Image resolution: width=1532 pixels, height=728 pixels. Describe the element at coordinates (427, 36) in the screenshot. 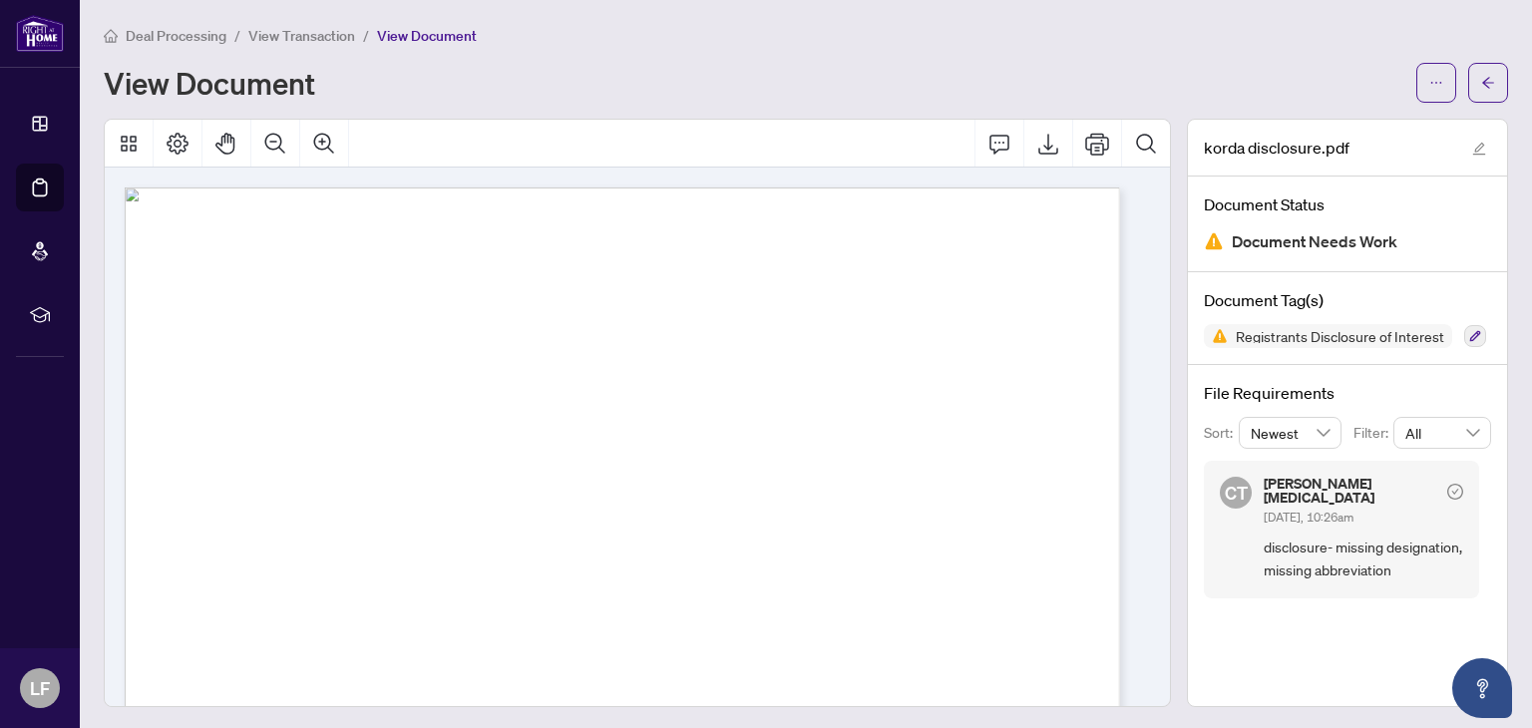

I see `span: View Document` at that location.